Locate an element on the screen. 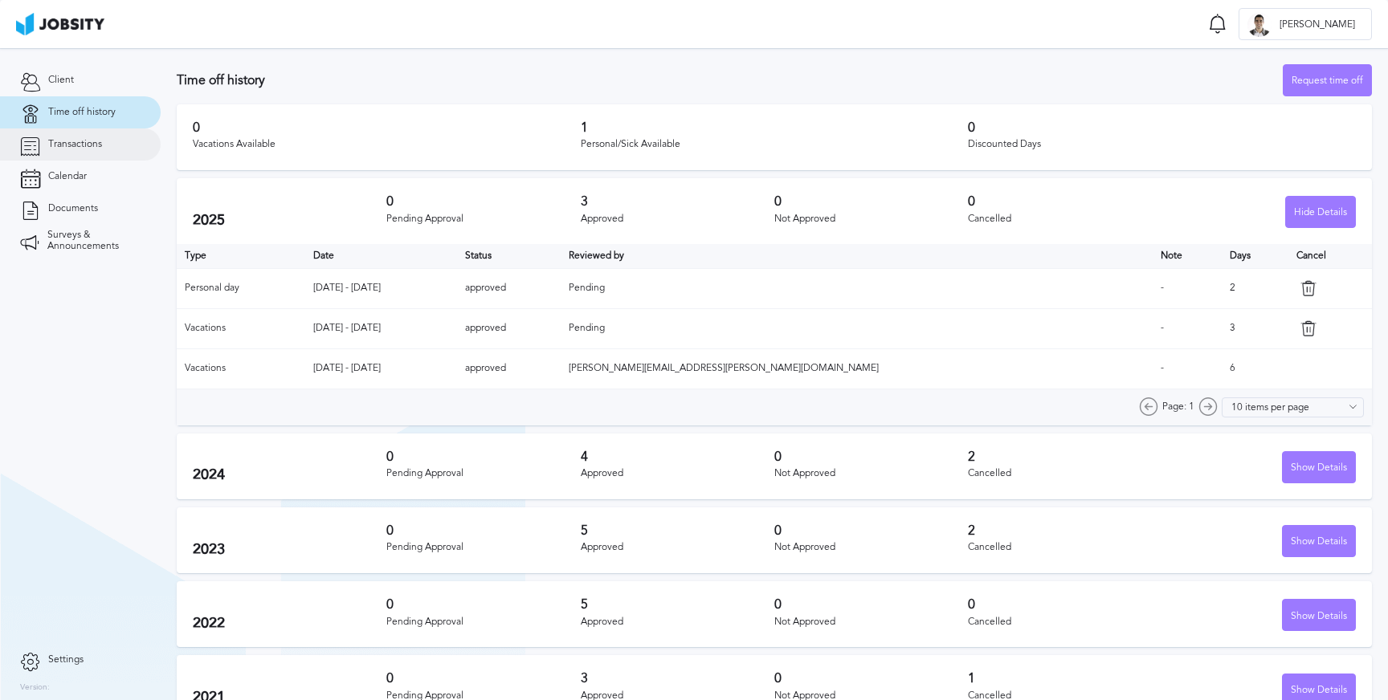  div: Hide Details is located at coordinates (1320, 213).